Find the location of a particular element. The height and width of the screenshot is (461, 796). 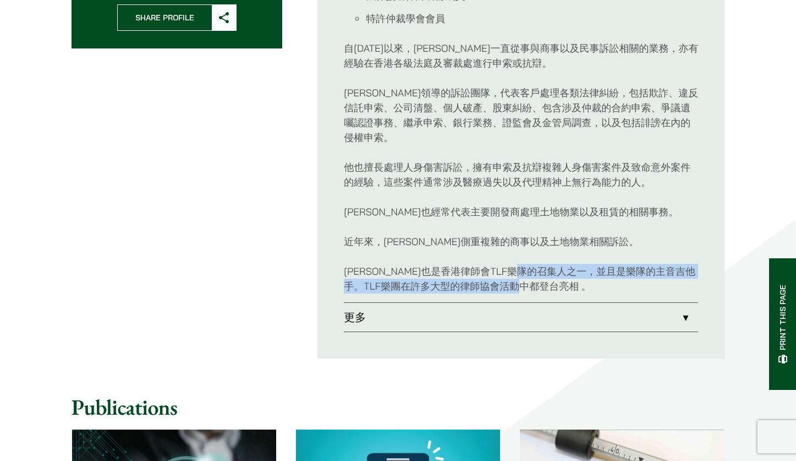

h2: Publications is located at coordinates (398, 407).